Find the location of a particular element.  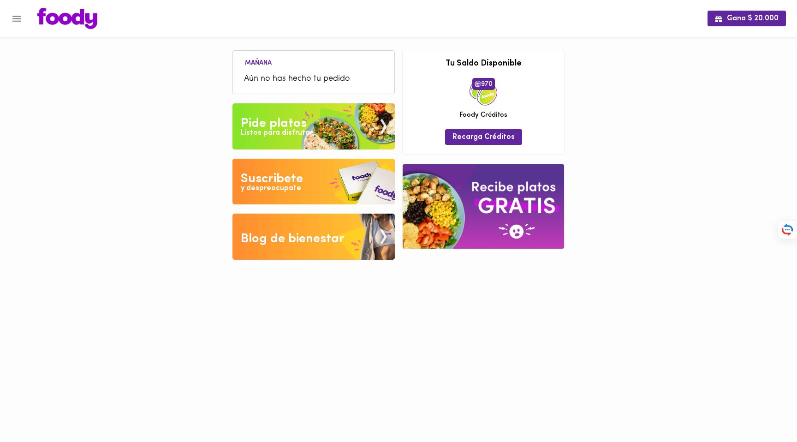

img: Disfruta bajar de peso is located at coordinates (314, 182).